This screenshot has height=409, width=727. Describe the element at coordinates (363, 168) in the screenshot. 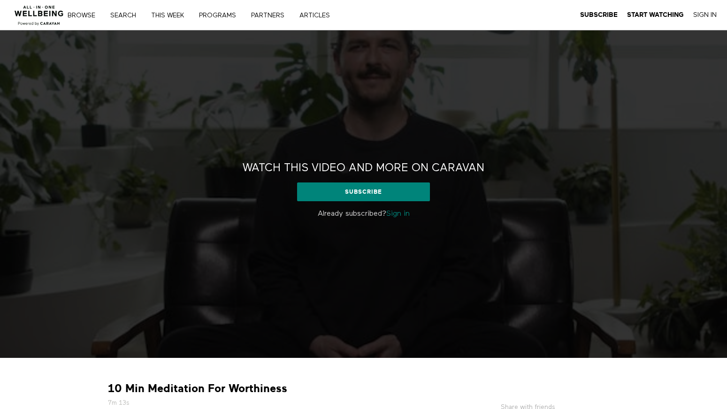

I see `h2: Watch this video and more on CARAVAN` at that location.